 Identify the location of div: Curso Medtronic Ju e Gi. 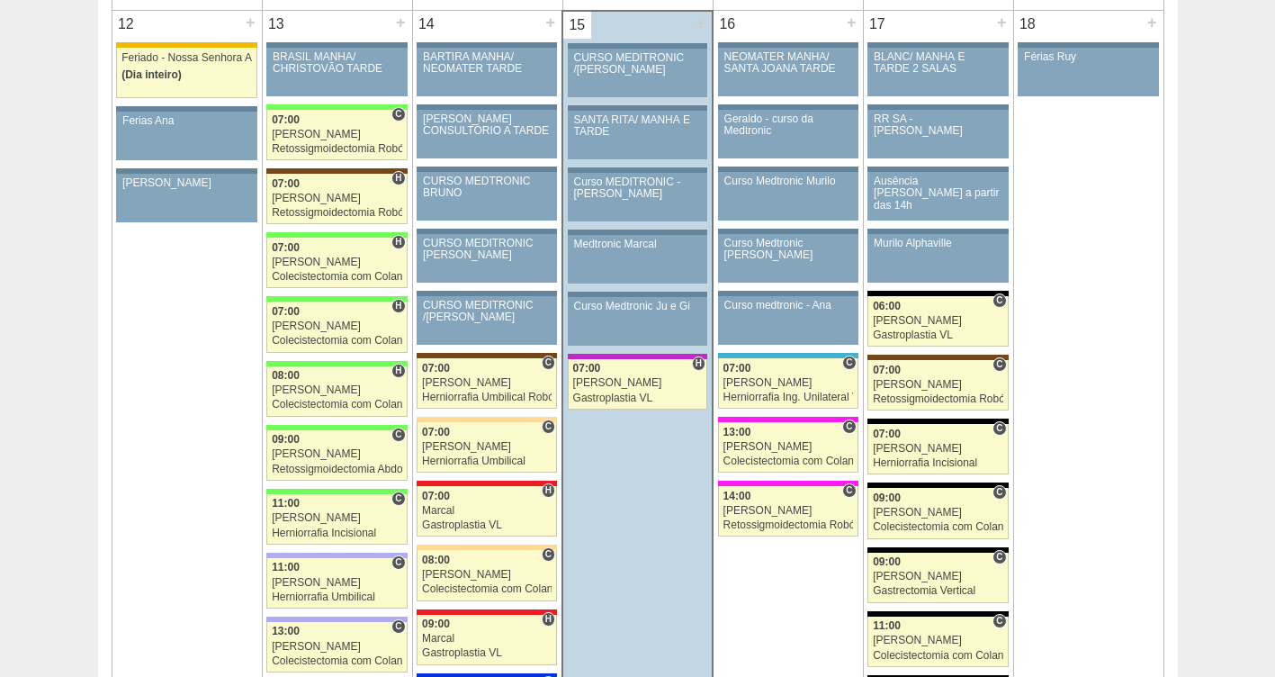
(638, 306).